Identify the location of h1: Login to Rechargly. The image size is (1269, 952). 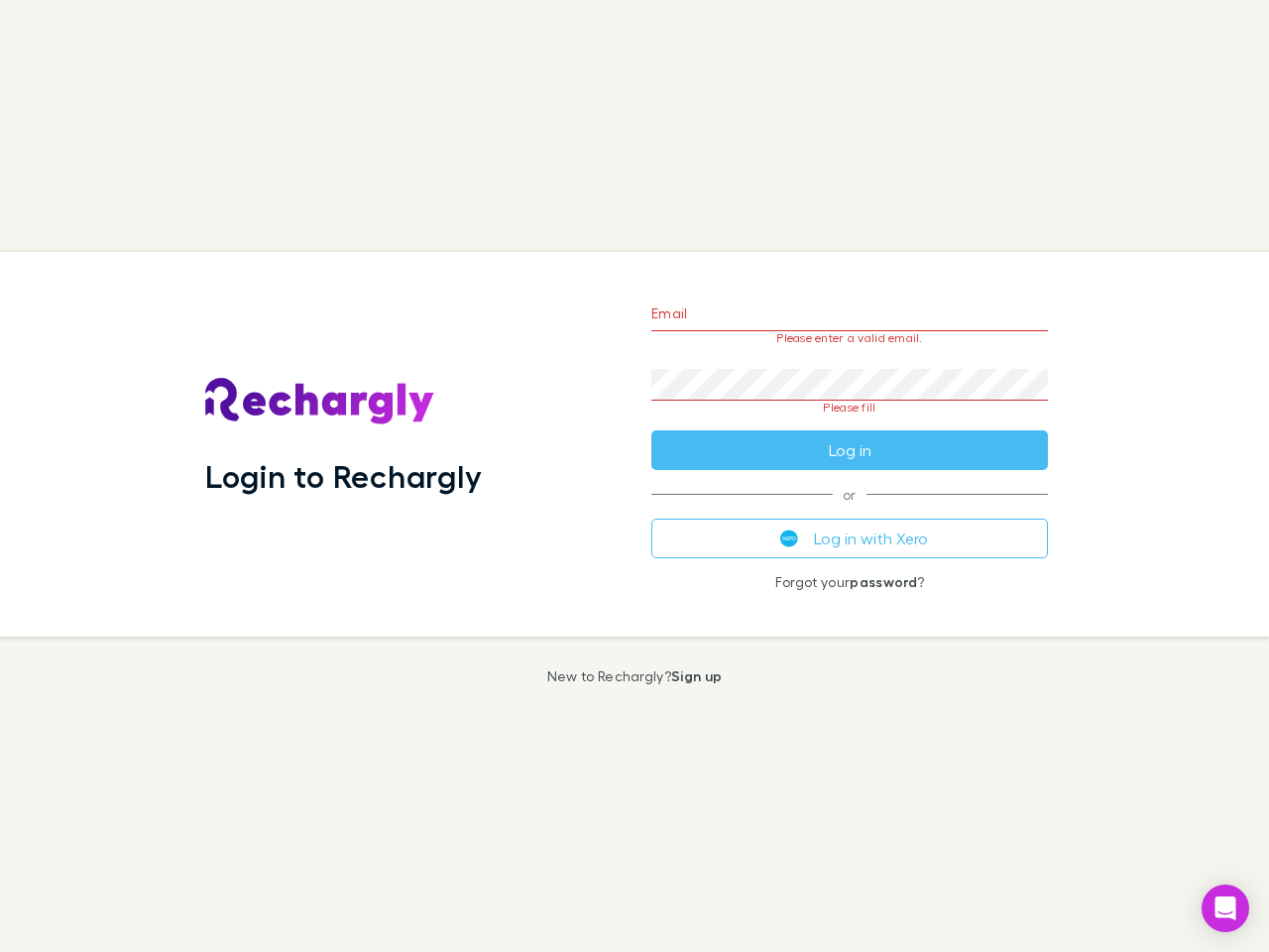
(343, 476).